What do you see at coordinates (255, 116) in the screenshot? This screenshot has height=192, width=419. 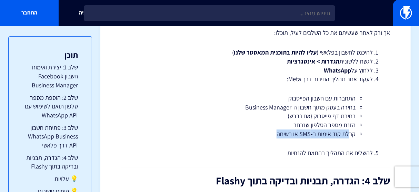 I see `li: בחירת דף פייסבוק (אם נדרש)` at bounding box center [255, 116].